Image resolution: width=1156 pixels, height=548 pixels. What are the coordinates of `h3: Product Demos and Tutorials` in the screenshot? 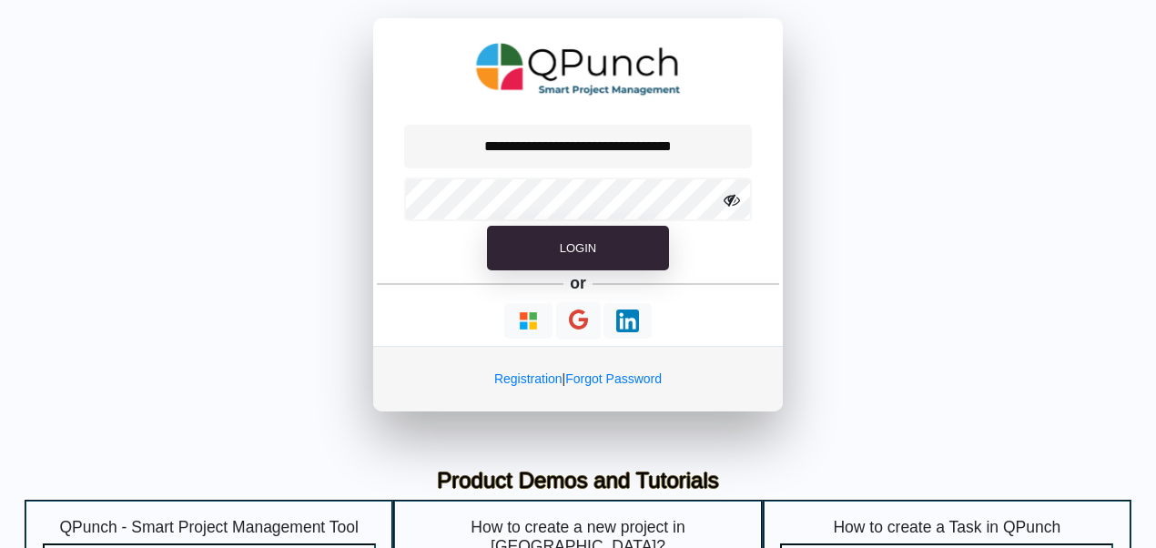 It's located at (578, 481).